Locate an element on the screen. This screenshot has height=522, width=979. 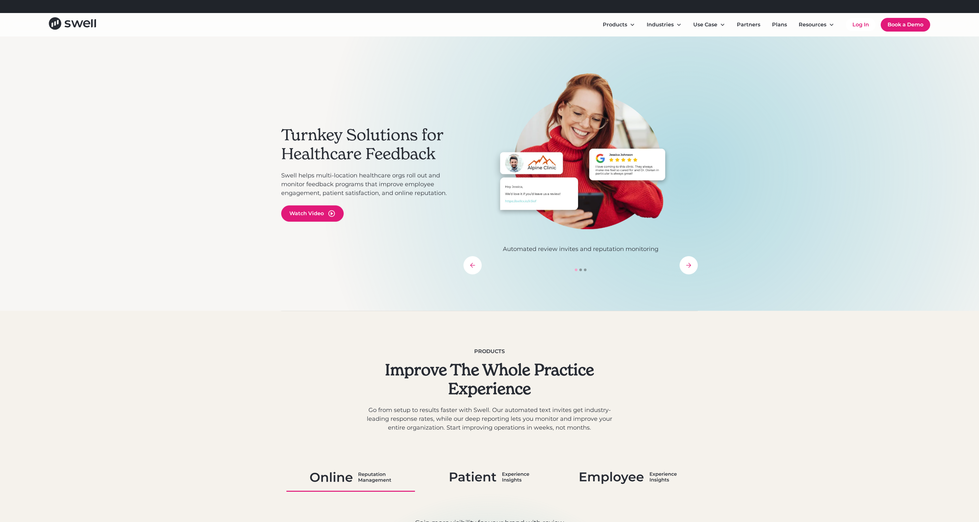
div: Show slide 2 of 3 is located at coordinates (581, 270).